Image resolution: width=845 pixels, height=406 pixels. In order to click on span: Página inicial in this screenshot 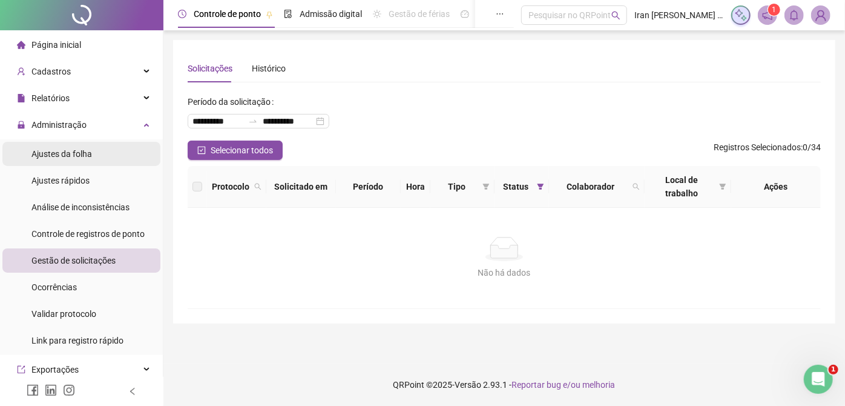, I will do `click(56, 45)`.